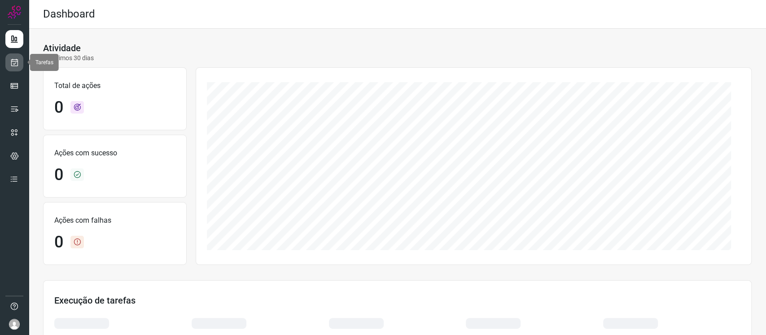 The width and height of the screenshot is (766, 335). I want to click on h3: Execução de tarefas, so click(397, 300).